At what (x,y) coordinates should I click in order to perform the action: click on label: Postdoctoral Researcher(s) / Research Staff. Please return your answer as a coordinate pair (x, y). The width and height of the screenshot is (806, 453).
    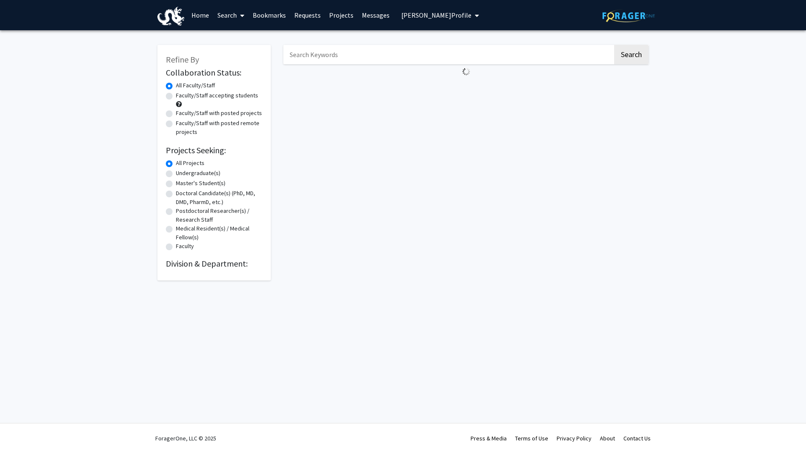
    Looking at the image, I should click on (219, 215).